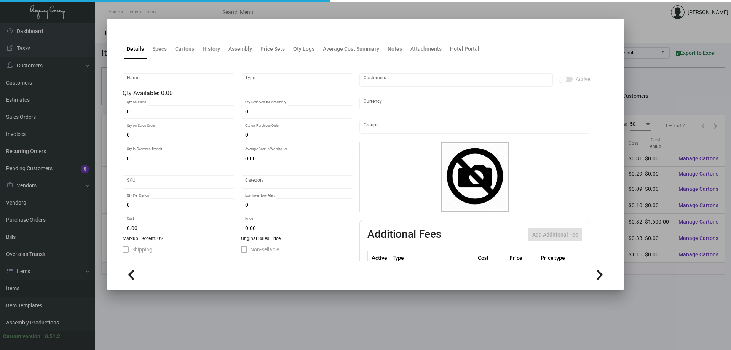  I want to click on th: Cost, so click(492, 257).